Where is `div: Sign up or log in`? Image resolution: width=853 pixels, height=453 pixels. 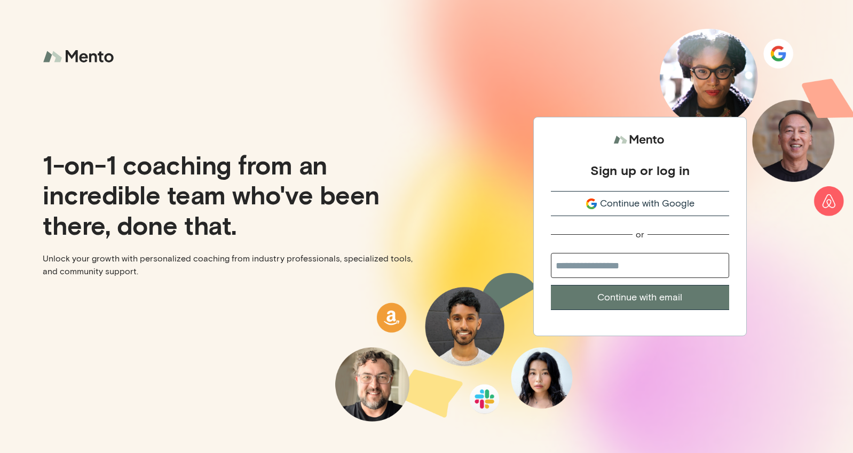
div: Sign up or log in is located at coordinates (640, 170).